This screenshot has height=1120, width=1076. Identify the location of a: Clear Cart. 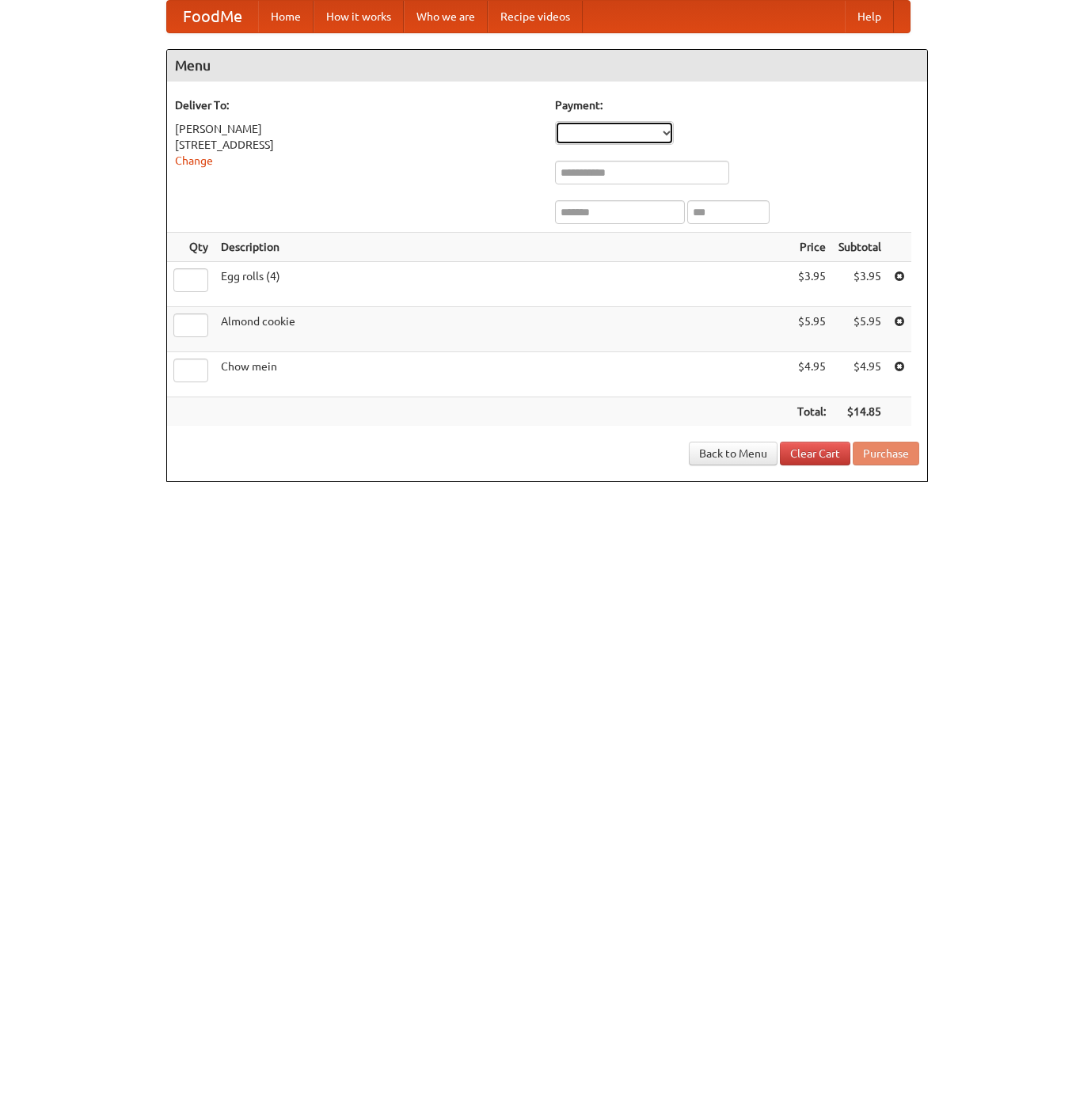
(815, 454).